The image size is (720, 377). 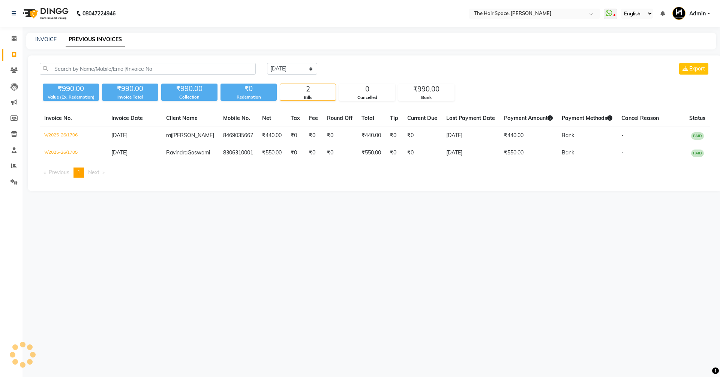 I want to click on span: Invoice No., so click(x=58, y=118).